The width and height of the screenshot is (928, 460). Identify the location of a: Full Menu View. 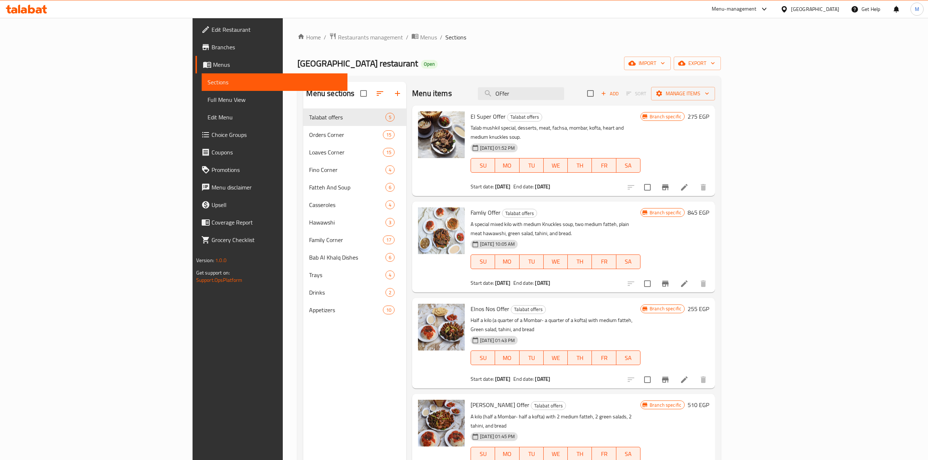
(274, 100).